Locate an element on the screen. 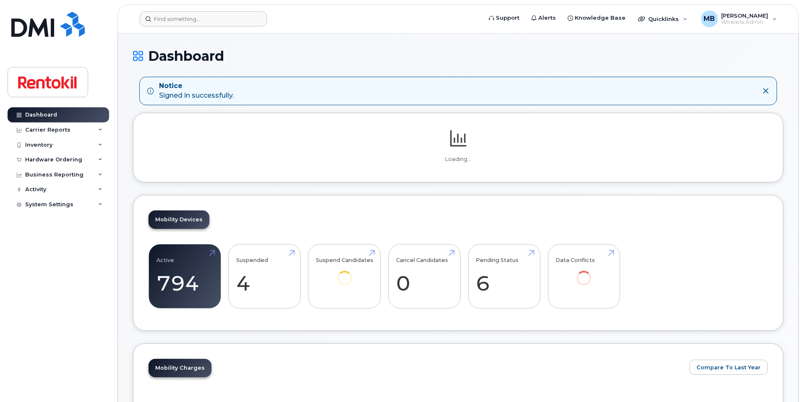  a: Mobility Charges is located at coordinates (180, 368).